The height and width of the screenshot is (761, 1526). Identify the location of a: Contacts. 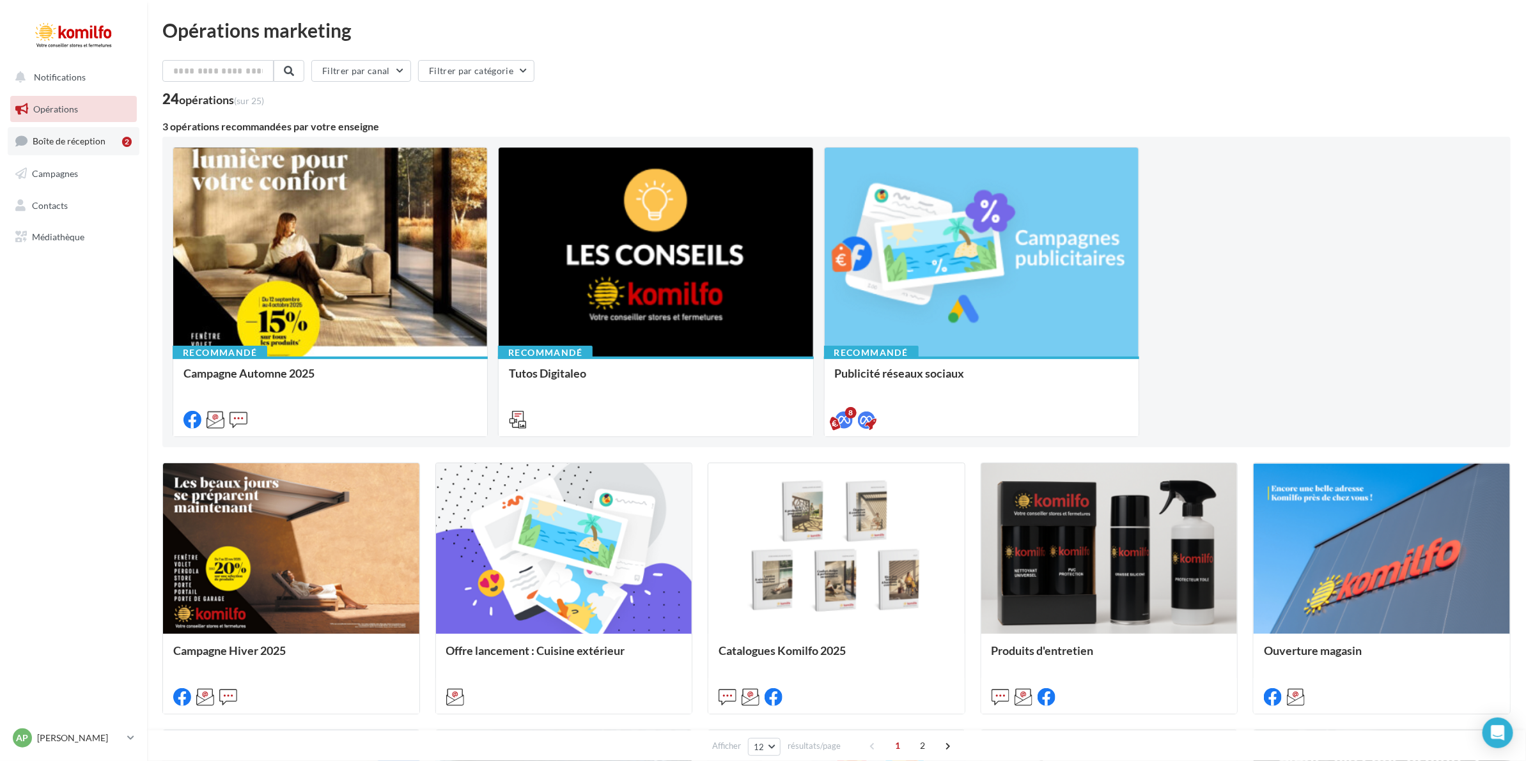
(74, 206).